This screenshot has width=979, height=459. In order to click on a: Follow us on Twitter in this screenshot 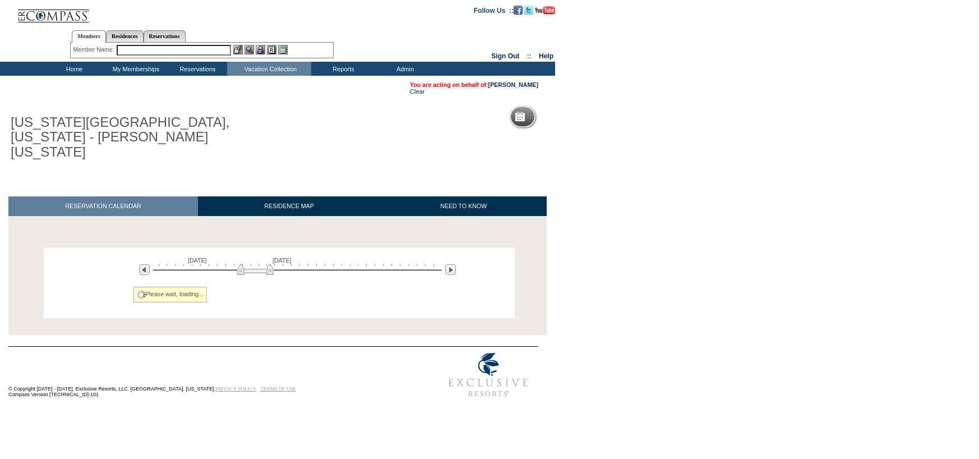, I will do `click(529, 10)`.